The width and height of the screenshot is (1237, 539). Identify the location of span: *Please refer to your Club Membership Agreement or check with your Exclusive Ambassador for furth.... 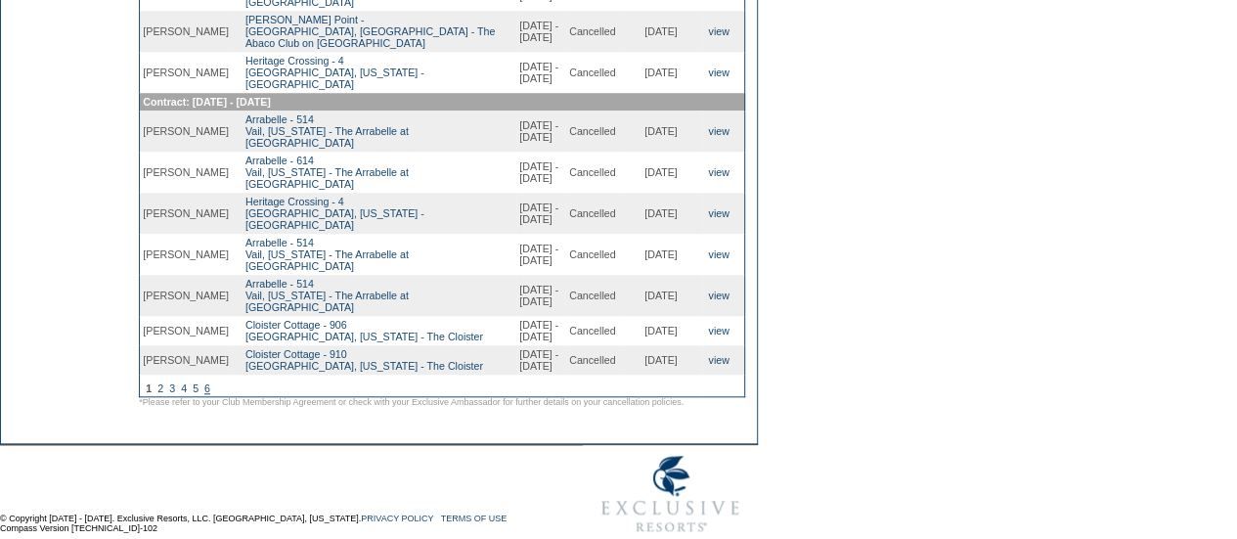
(411, 402).